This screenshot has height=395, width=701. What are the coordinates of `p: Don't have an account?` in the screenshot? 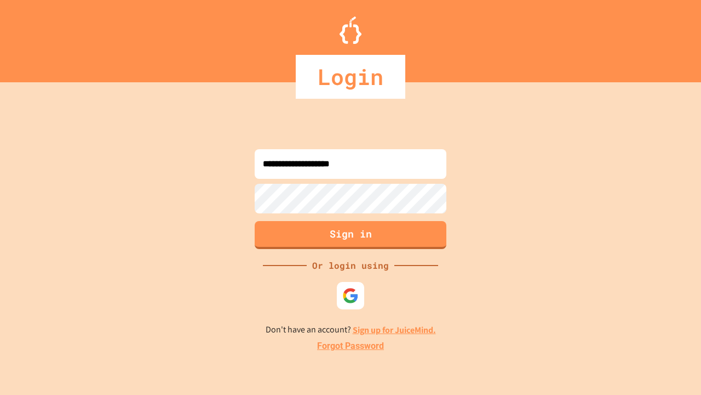 It's located at (351, 329).